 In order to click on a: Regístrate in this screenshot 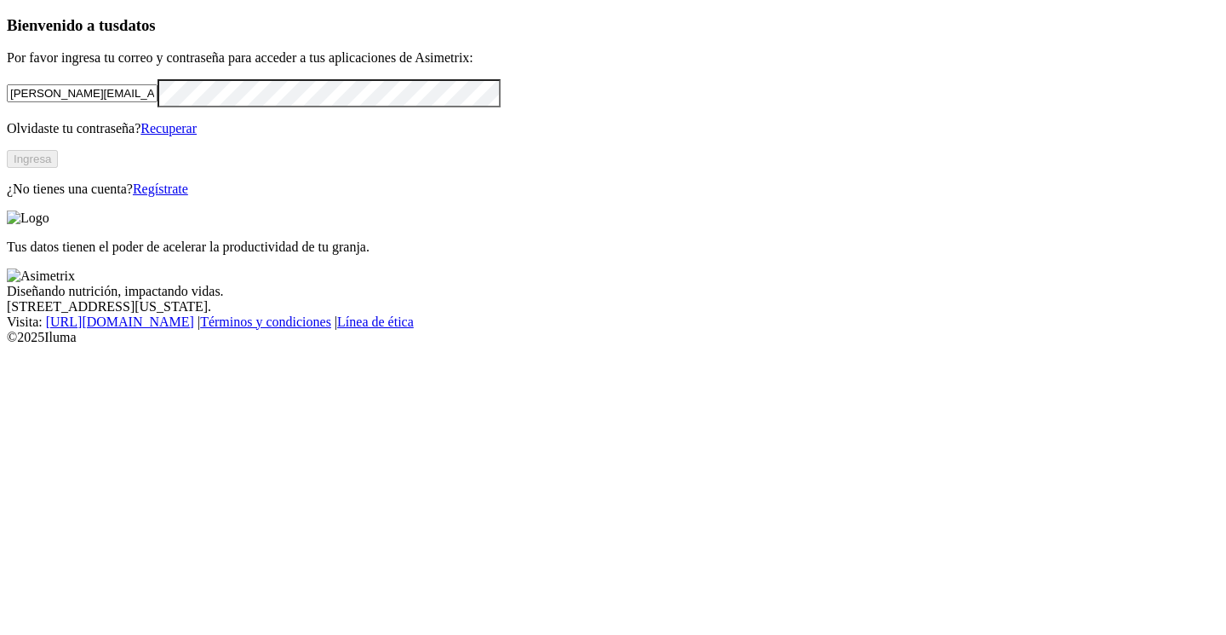, I will do `click(160, 188)`.